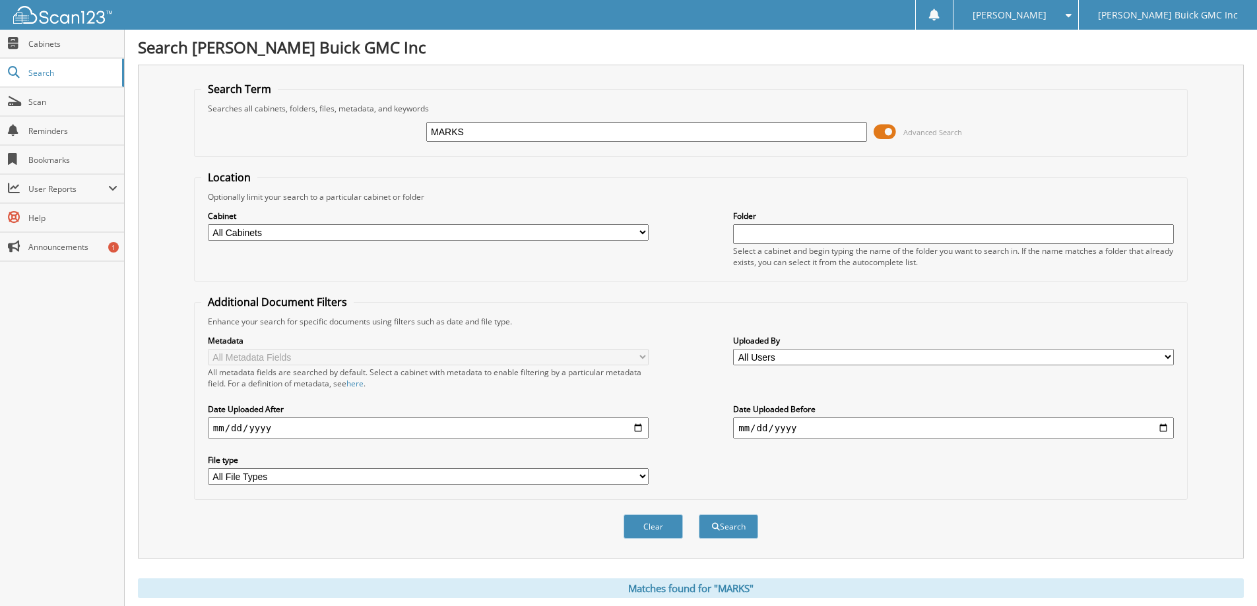 This screenshot has height=606, width=1257. I want to click on span: Scan, so click(73, 102).